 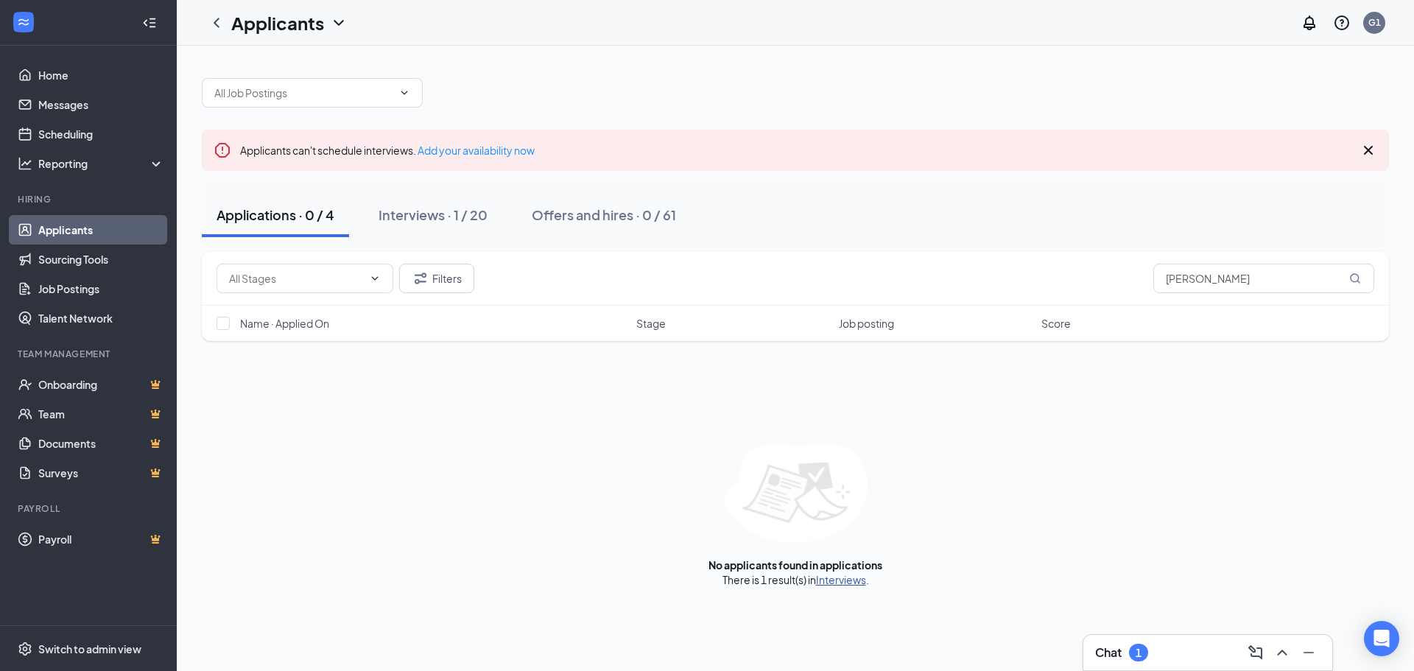 What do you see at coordinates (1308, 652) in the screenshot?
I see `svg: Minimize` at bounding box center [1308, 652].